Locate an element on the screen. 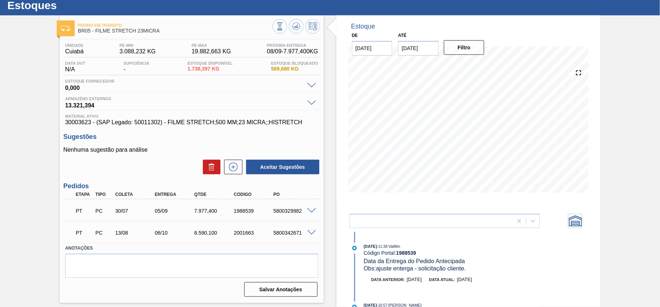  button: Programar Estoque is located at coordinates (313, 26).